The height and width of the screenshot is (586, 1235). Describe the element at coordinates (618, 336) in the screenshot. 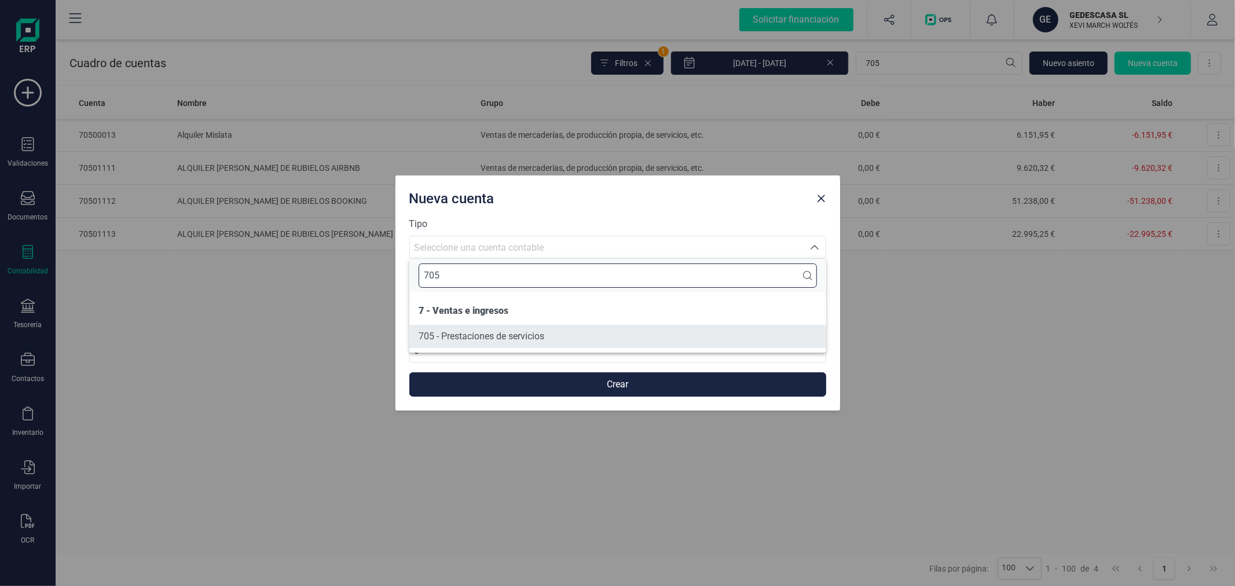

I see `li: 705 - Prestaciones de servicios` at that location.